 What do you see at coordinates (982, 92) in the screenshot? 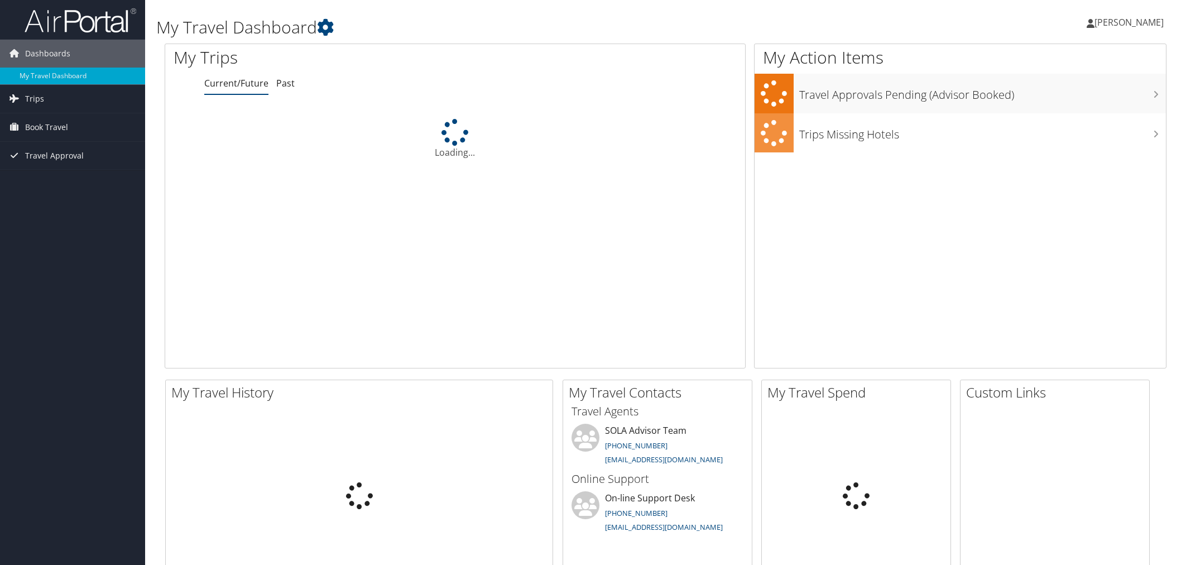
I see `h3: Travel Approvals Pending (Advisor Booked)` at bounding box center [982, 92].